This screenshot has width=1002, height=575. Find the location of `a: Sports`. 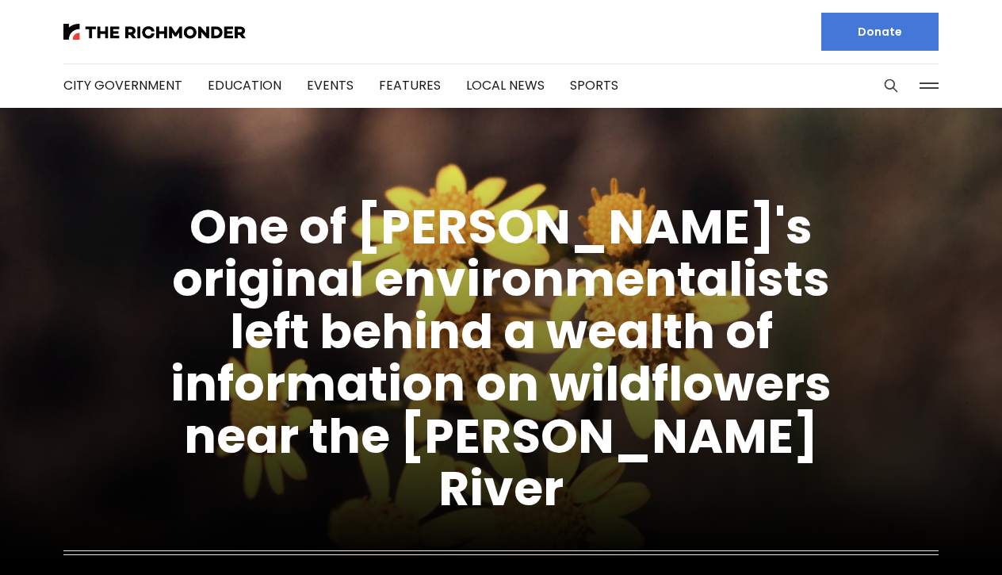

a: Sports is located at coordinates (594, 85).